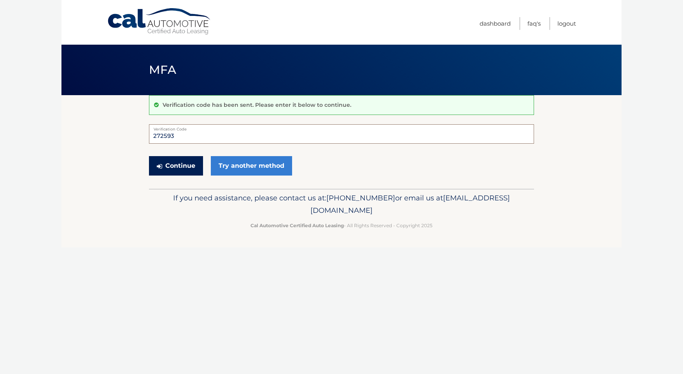 The image size is (683, 374). Describe the element at coordinates (176, 166) in the screenshot. I see `button: Continue` at that location.